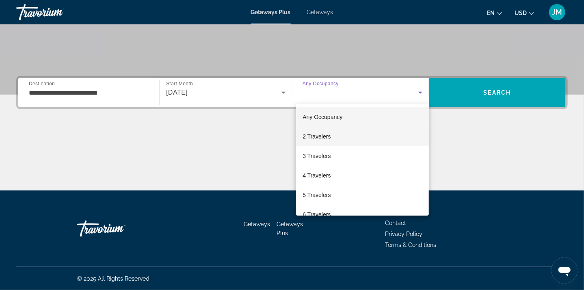  Describe the element at coordinates (323, 117) in the screenshot. I see `span: Any Occupancy` at that location.